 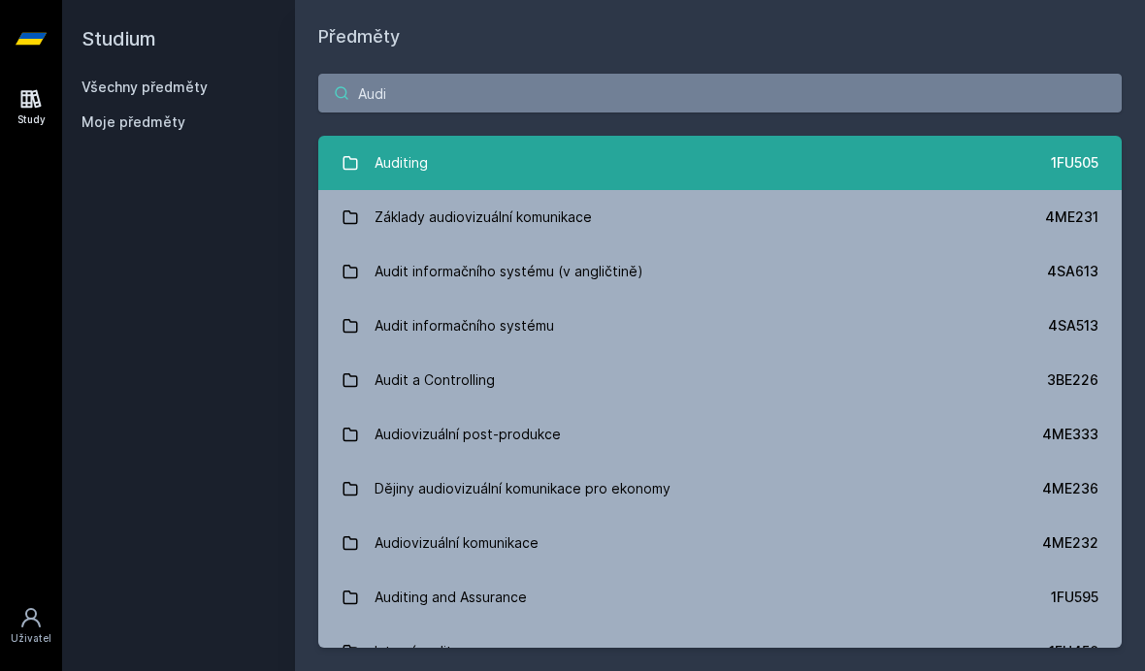 I want to click on div: Dějiny audiovizuální komunikace pro ekonomy, so click(x=522, y=489).